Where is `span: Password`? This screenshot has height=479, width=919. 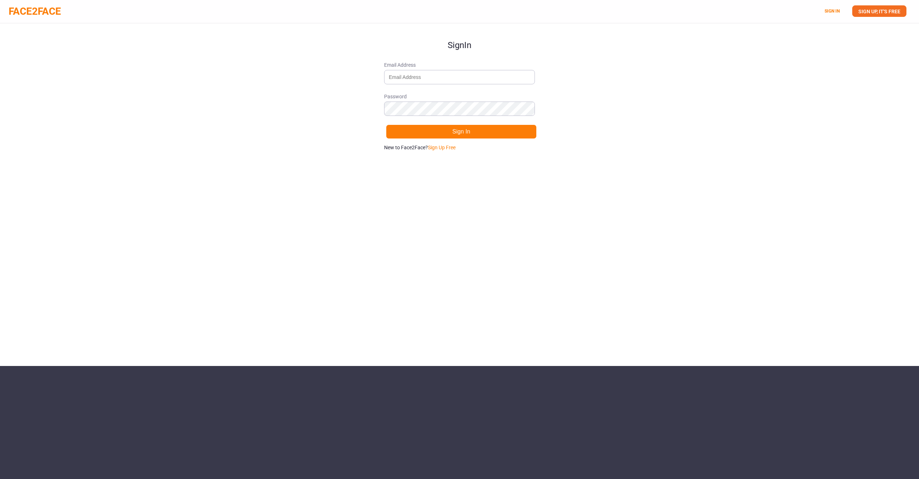 span: Password is located at coordinates (459, 97).